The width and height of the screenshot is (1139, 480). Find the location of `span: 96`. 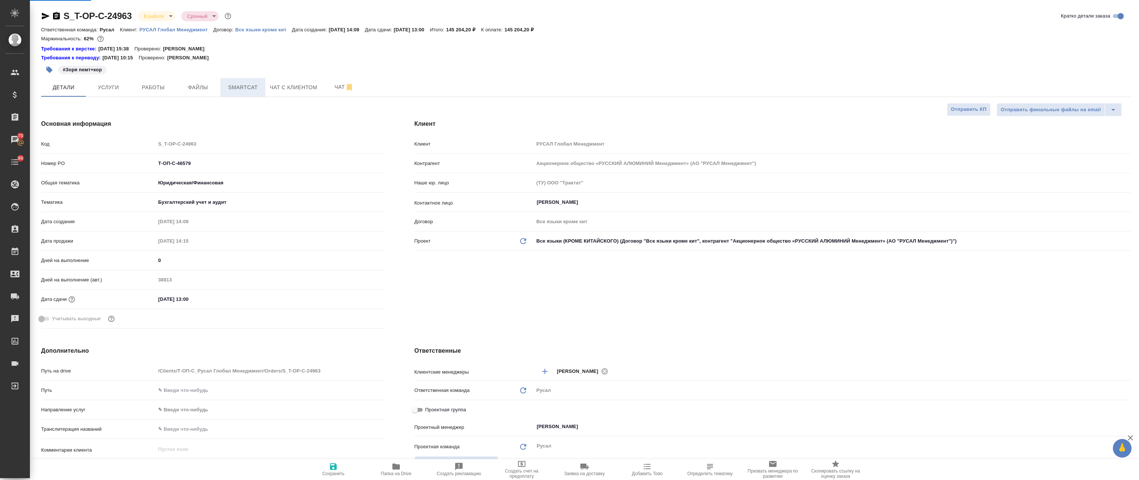

span: 96 is located at coordinates (21, 158).